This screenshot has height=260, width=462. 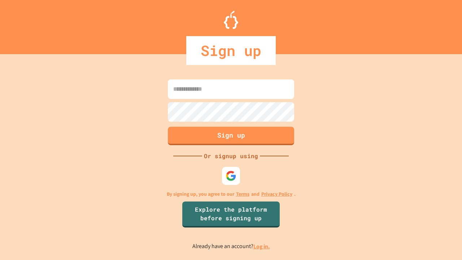 What do you see at coordinates (262, 246) in the screenshot?
I see `a: Log in.` at bounding box center [262, 246].